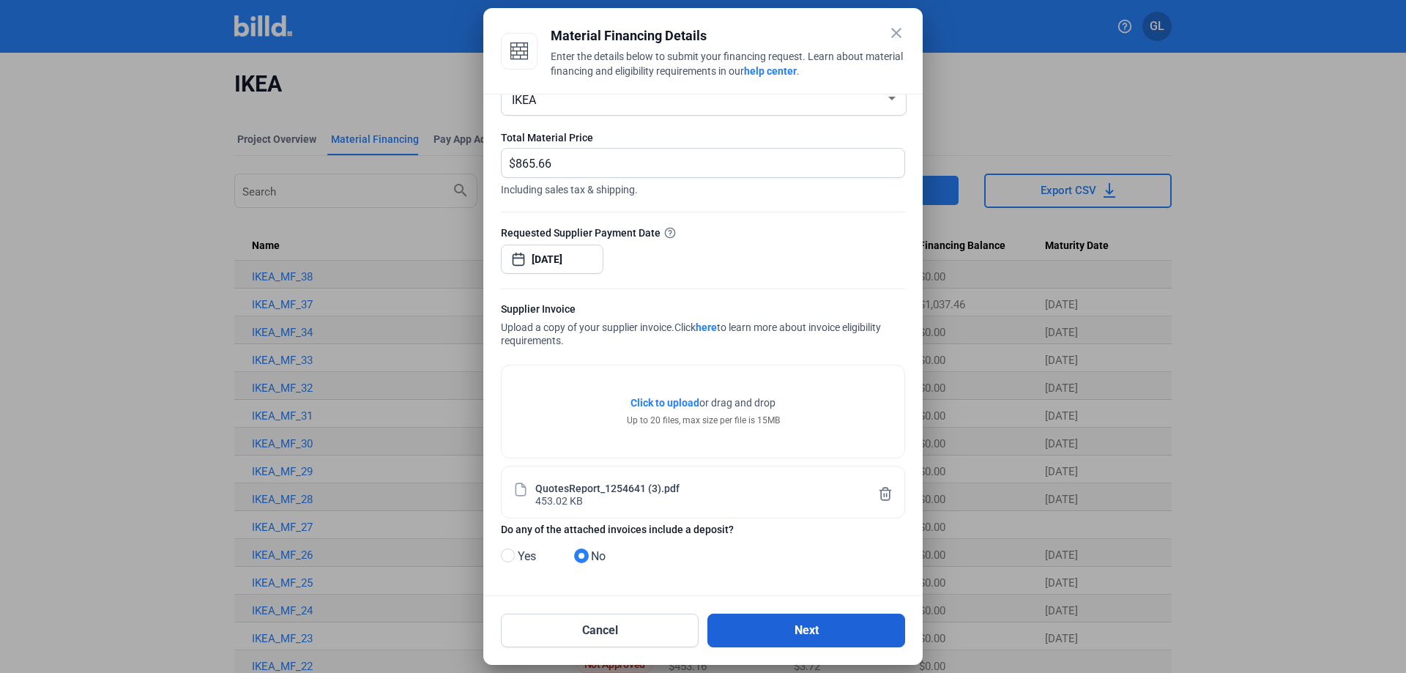 The image size is (1406, 673). Describe the element at coordinates (770, 71) in the screenshot. I see `a: help center` at that location.